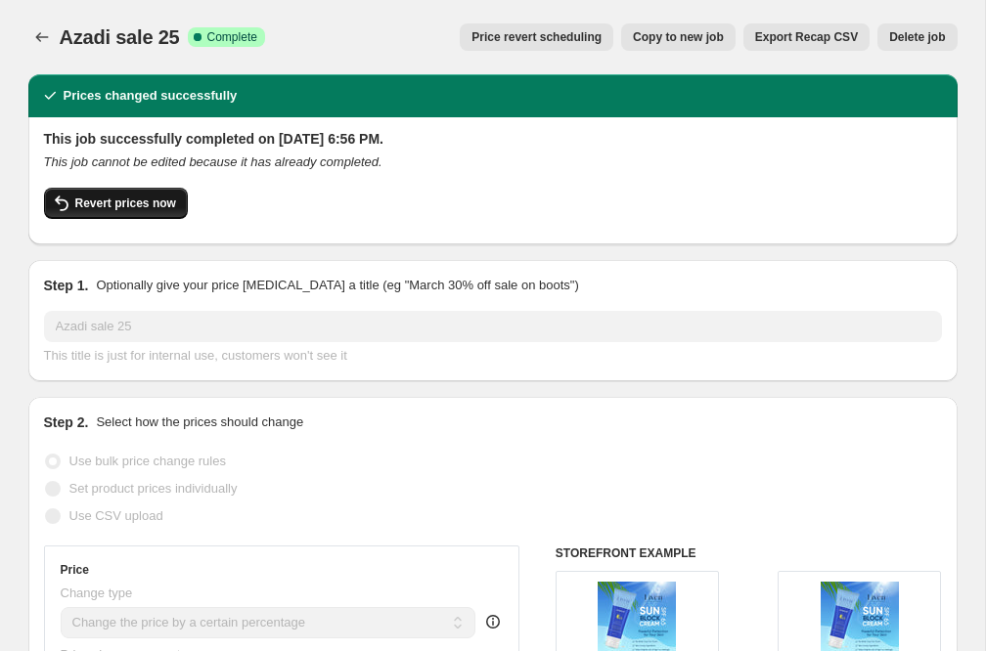 Image resolution: width=986 pixels, height=651 pixels. Describe the element at coordinates (536, 37) in the screenshot. I see `span: Price revert scheduling` at that location.